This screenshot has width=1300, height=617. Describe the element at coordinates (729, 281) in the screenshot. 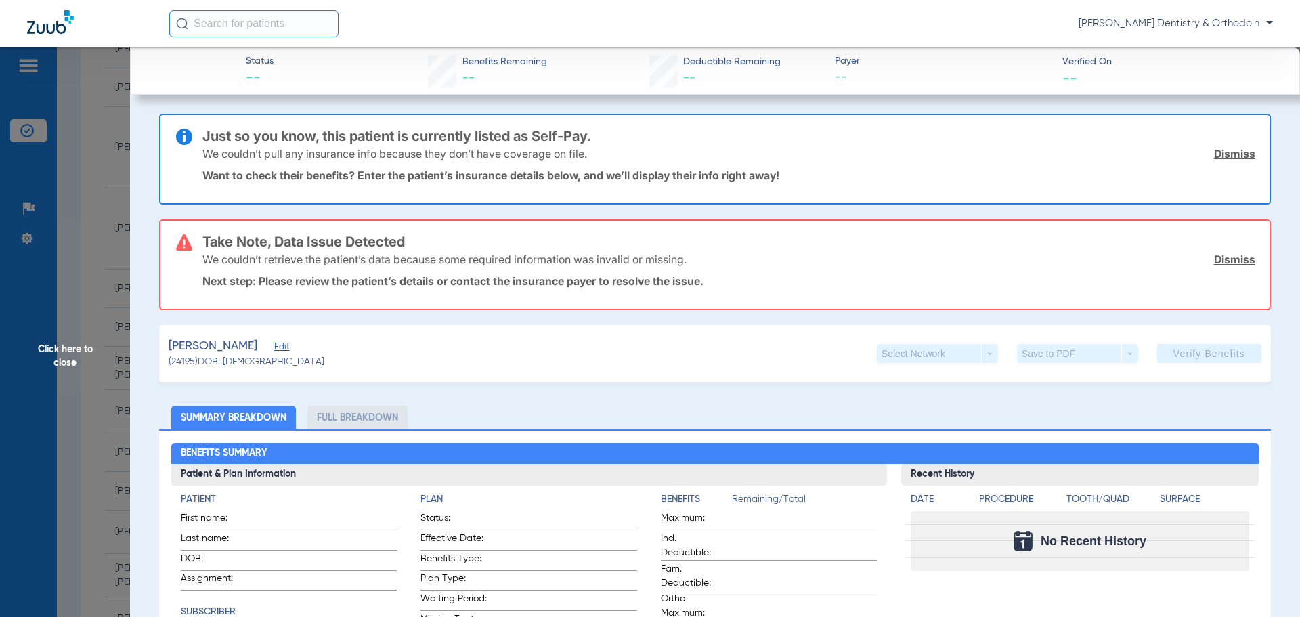

I see `p: Next step: Please review the patient’s details or contact the insurance payer to resolve the issue.` at that location.